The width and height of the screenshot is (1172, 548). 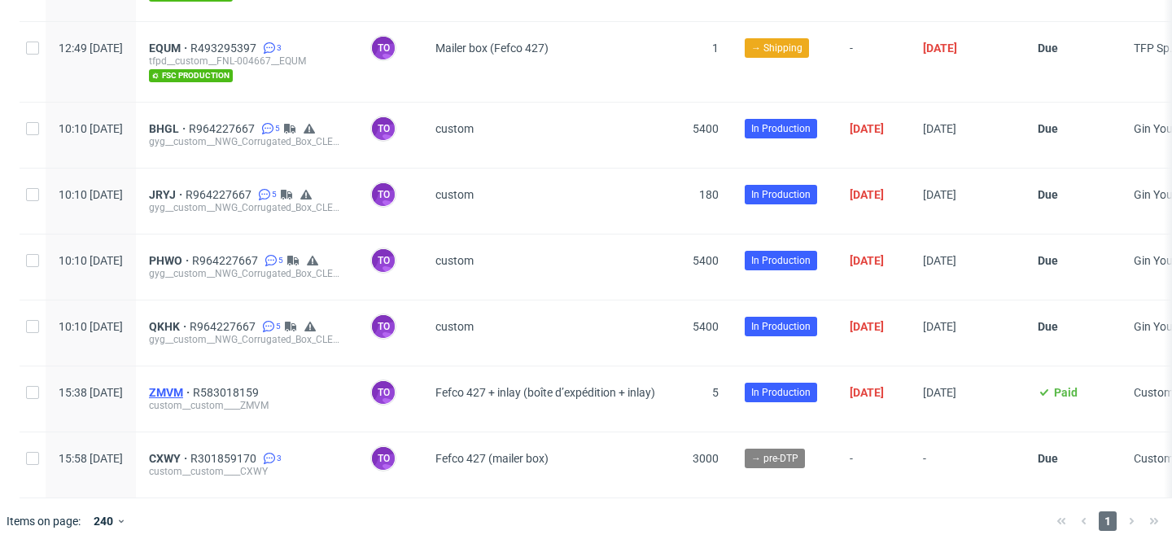 What do you see at coordinates (545, 392) in the screenshot?
I see `span: Fefco 427 + inlay (boîte d’expédition + inlay)` at bounding box center [545, 392].